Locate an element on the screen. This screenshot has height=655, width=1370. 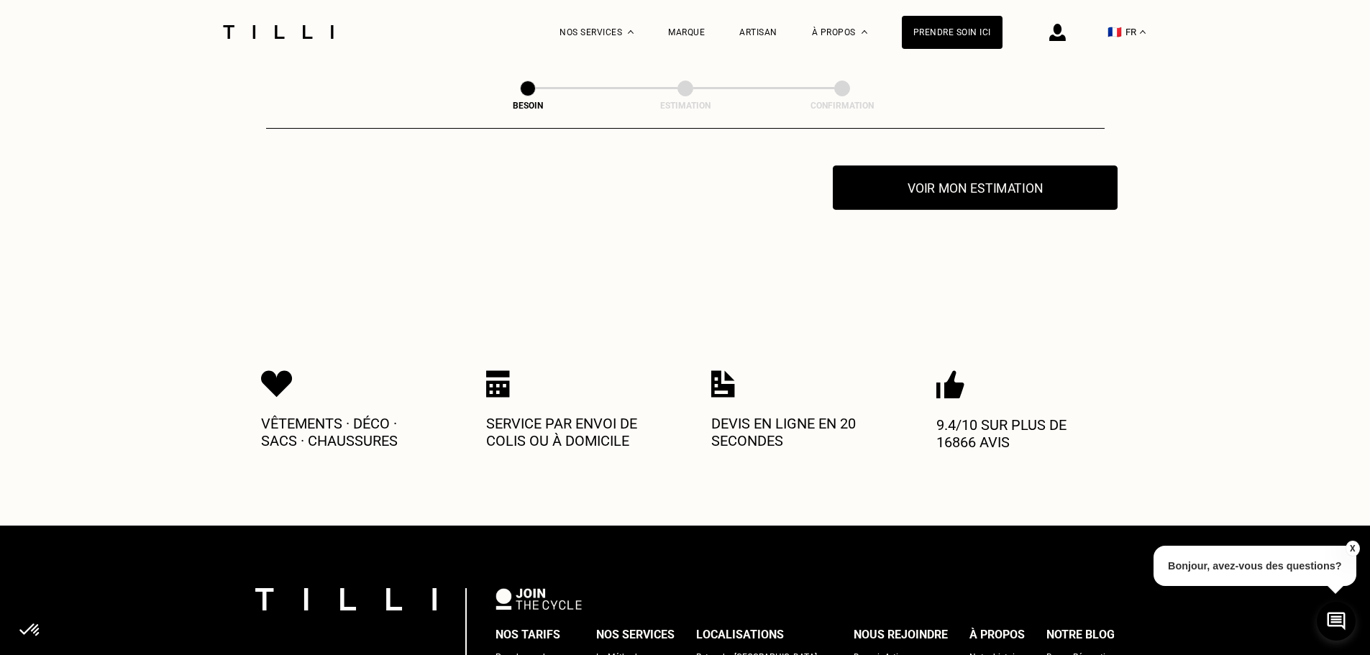
img: menu déroulant is located at coordinates (1143, 32).